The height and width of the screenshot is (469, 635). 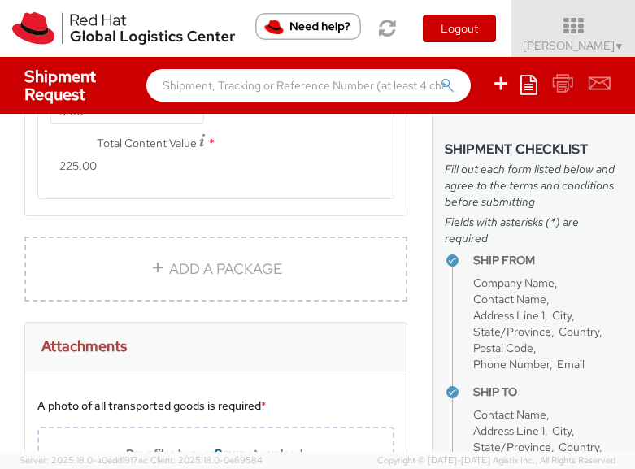 I want to click on a: ADD A PACKAGE, so click(x=215, y=269).